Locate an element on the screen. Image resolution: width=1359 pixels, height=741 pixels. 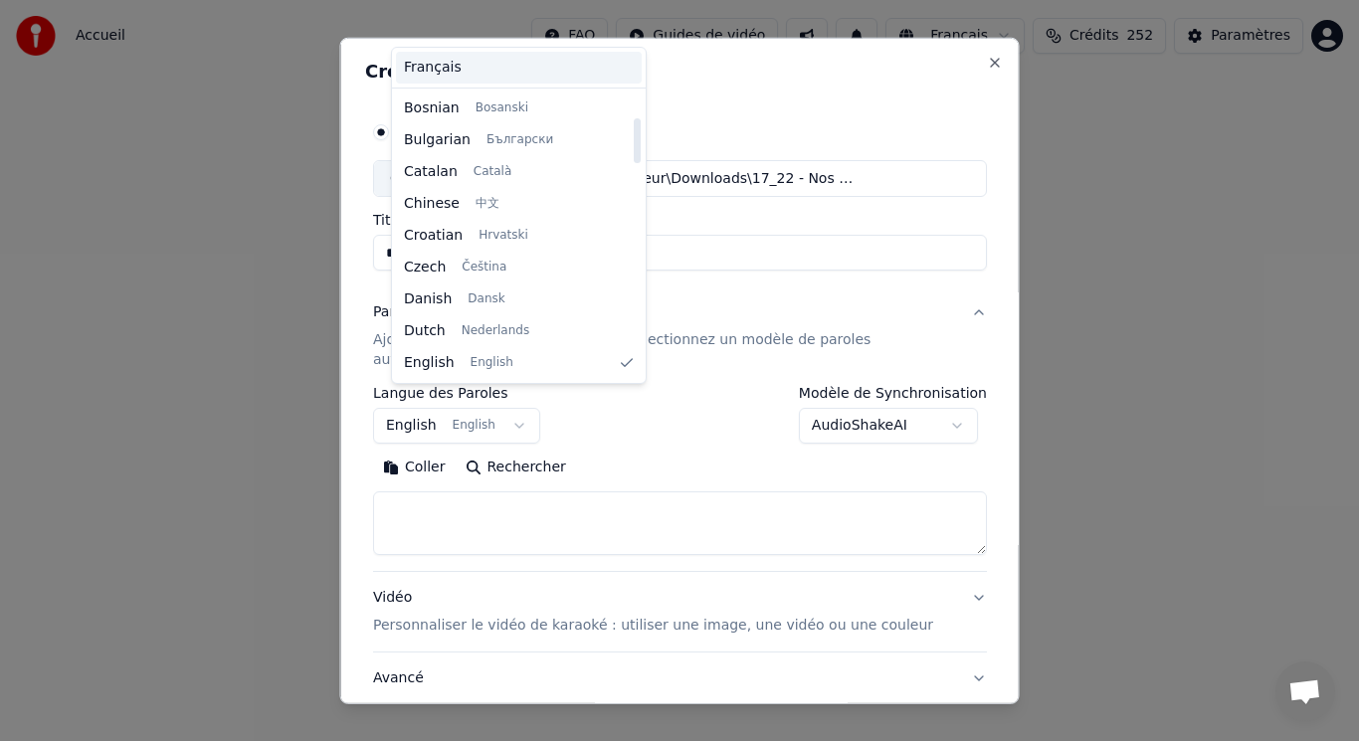
span: Czech is located at coordinates (425, 268).